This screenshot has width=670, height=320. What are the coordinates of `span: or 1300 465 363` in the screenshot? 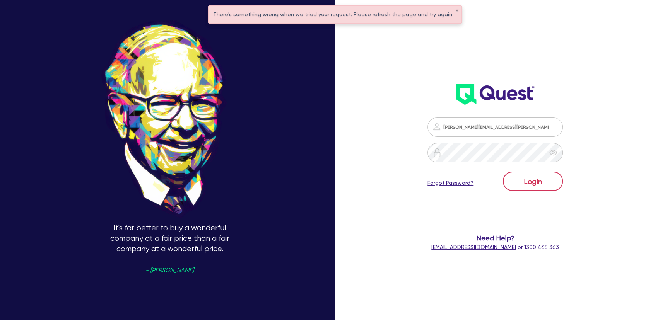 It's located at (495, 247).